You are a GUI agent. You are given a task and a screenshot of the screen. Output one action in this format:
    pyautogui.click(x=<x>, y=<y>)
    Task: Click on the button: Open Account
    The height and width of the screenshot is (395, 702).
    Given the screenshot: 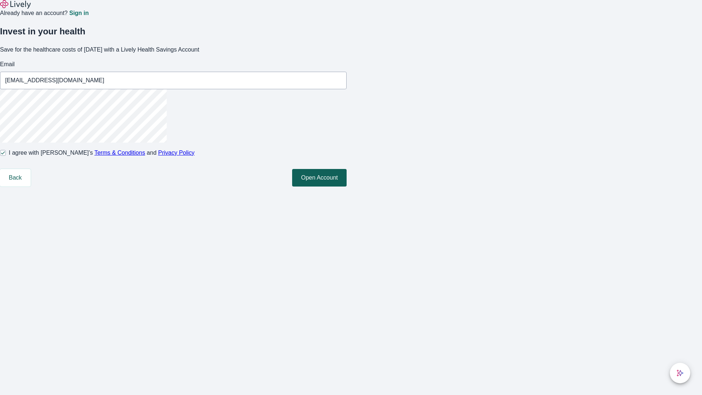 What is the action you would take?
    pyautogui.click(x=319, y=178)
    